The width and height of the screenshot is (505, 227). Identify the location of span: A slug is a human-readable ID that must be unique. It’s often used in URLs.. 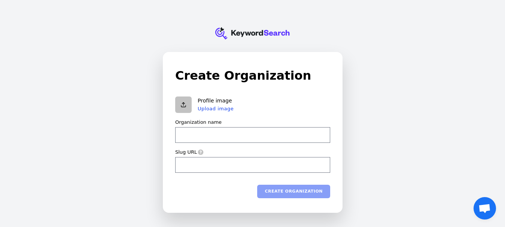
(200, 152).